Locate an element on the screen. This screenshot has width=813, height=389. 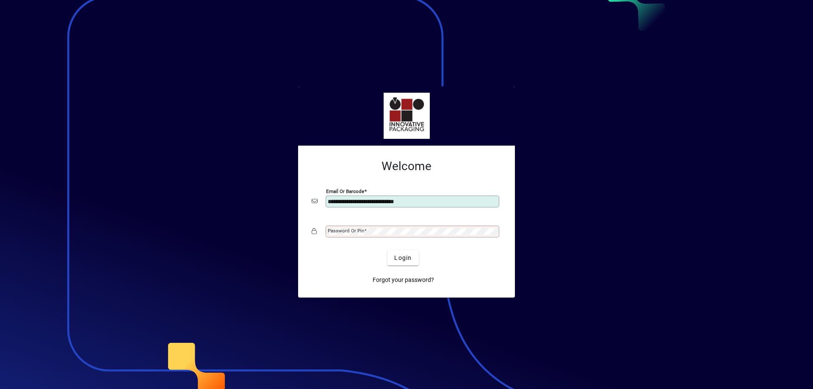
mat-label: Password or Pin is located at coordinates (346, 231).